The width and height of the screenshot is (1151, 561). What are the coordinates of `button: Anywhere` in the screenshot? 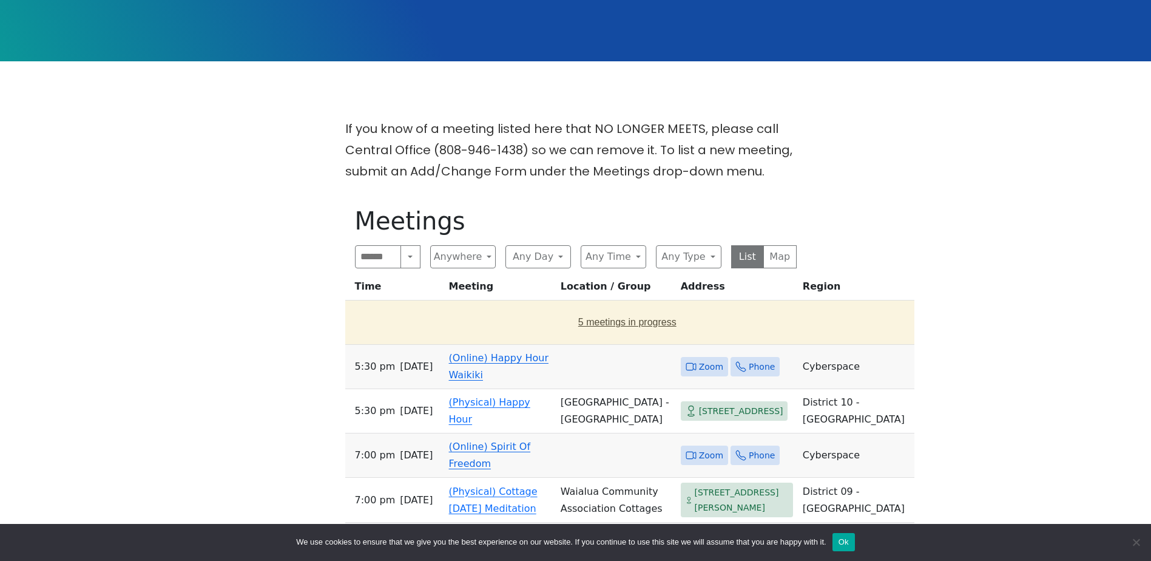 It's located at (463, 257).